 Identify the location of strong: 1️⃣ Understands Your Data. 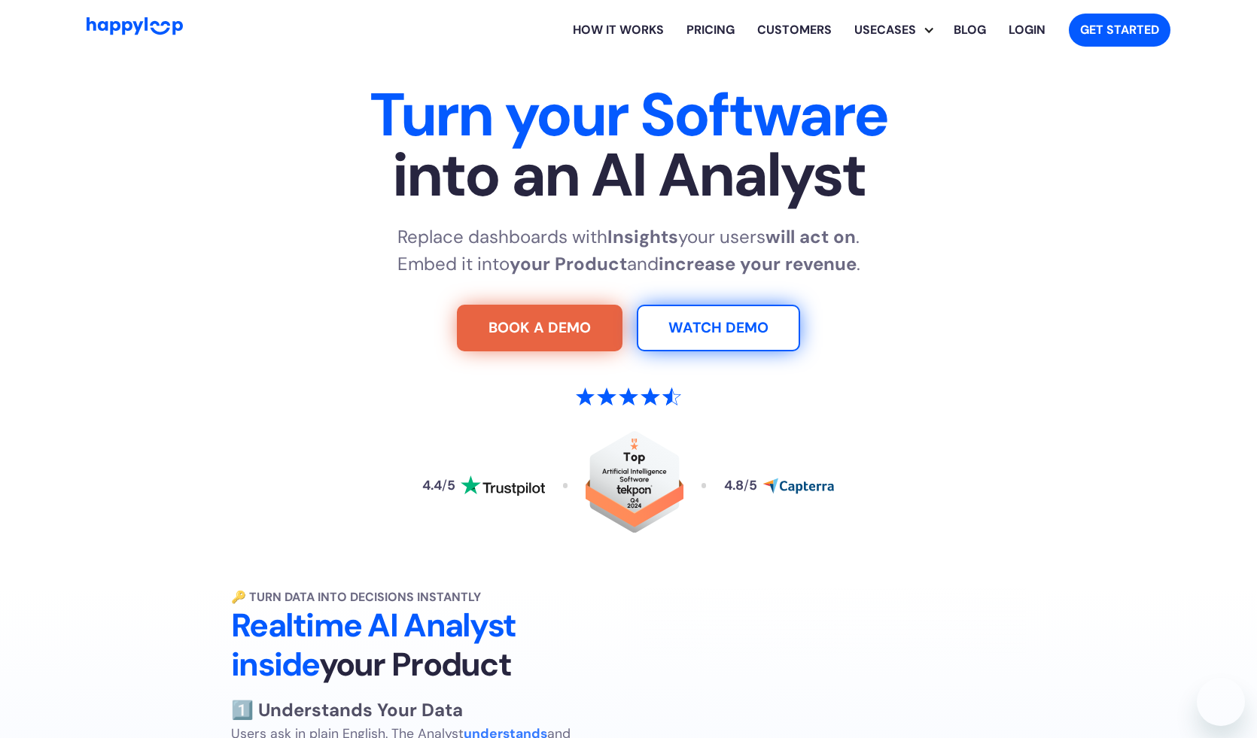
(347, 710).